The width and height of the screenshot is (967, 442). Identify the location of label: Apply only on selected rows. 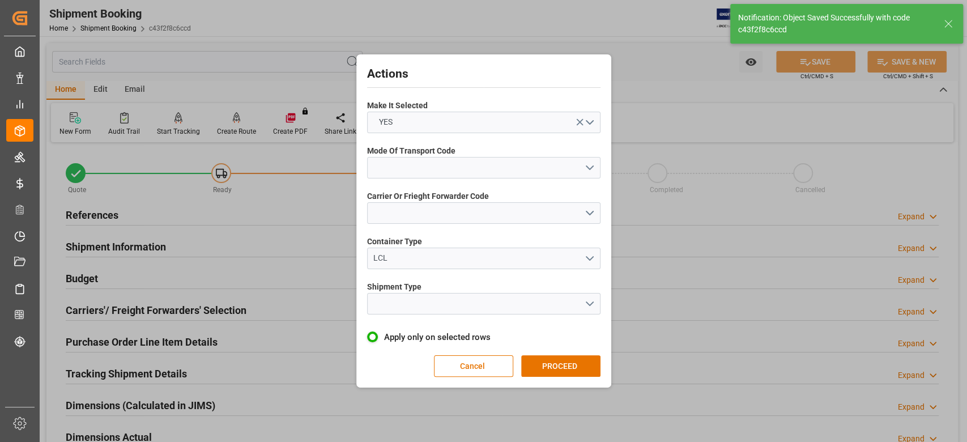
(484, 337).